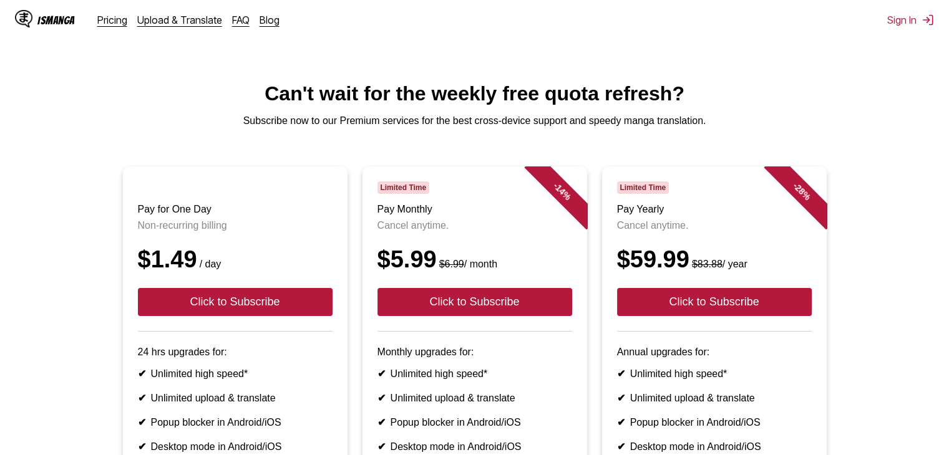 This screenshot has width=949, height=455. I want to click on div: IsManga, so click(56, 20).